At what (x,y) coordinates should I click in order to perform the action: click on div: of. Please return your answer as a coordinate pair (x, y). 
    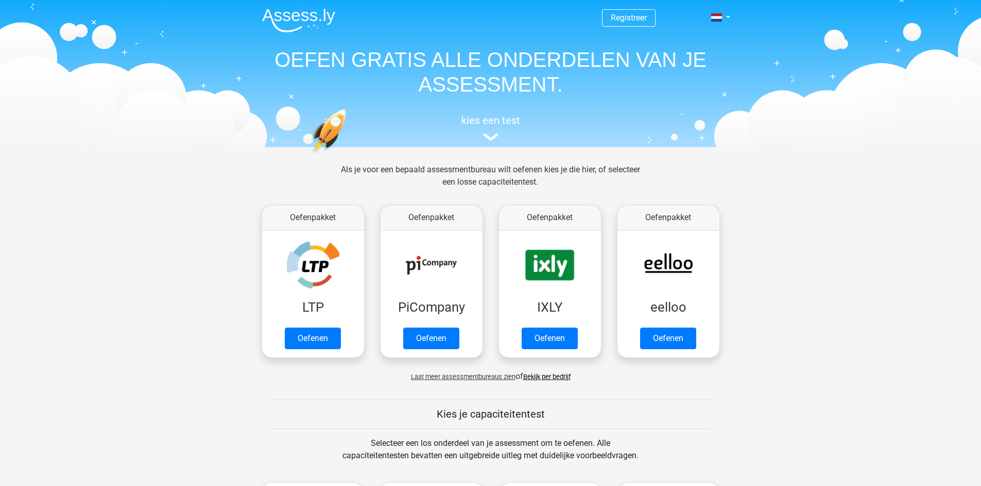
    Looking at the image, I should click on (491, 373).